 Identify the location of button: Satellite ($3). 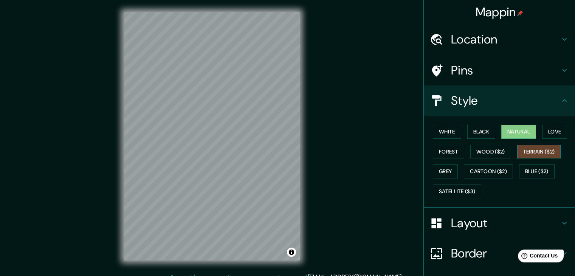
(457, 191).